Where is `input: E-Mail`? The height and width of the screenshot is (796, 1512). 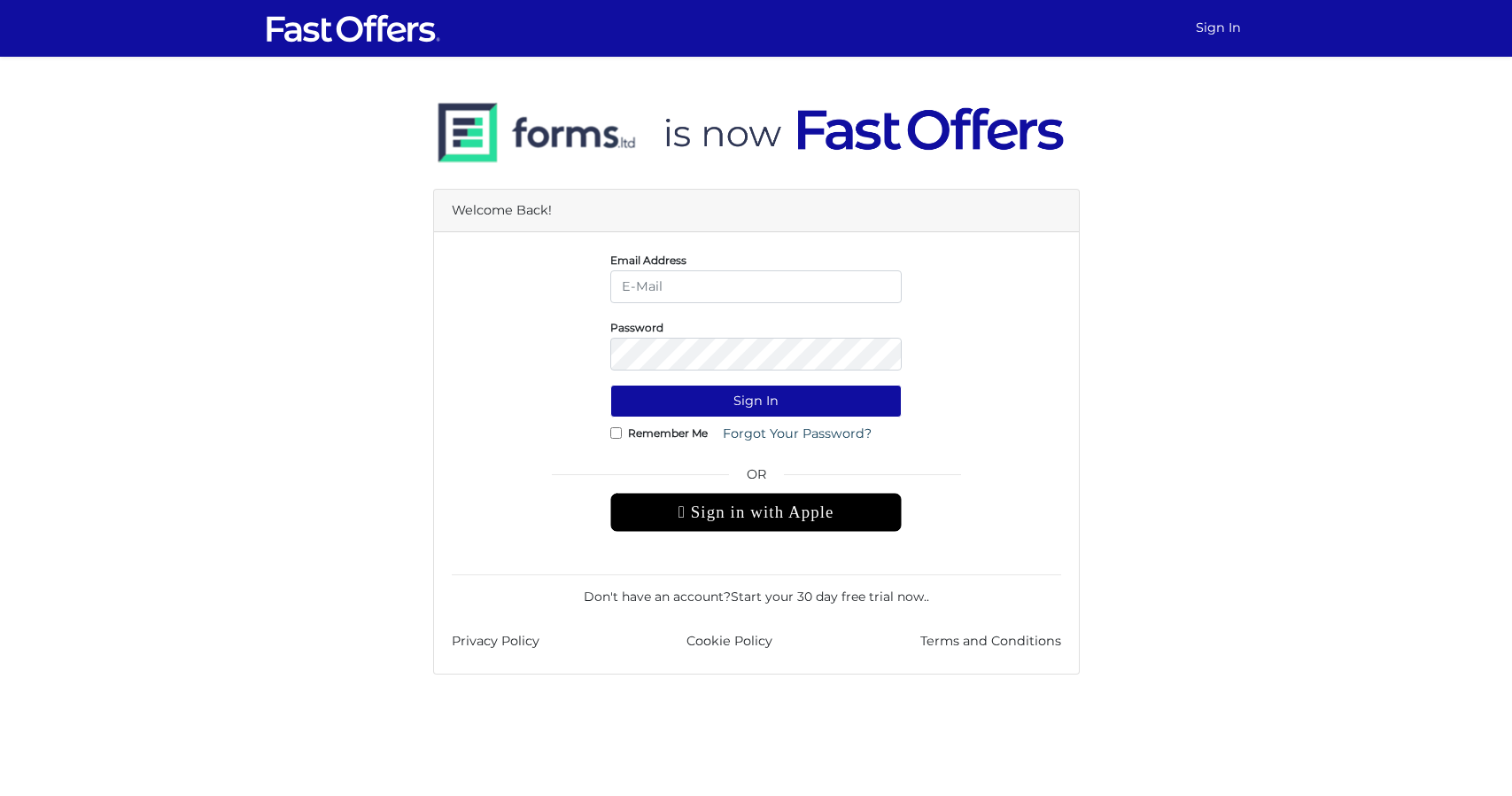 input: E-Mail is located at coordinates (756, 286).